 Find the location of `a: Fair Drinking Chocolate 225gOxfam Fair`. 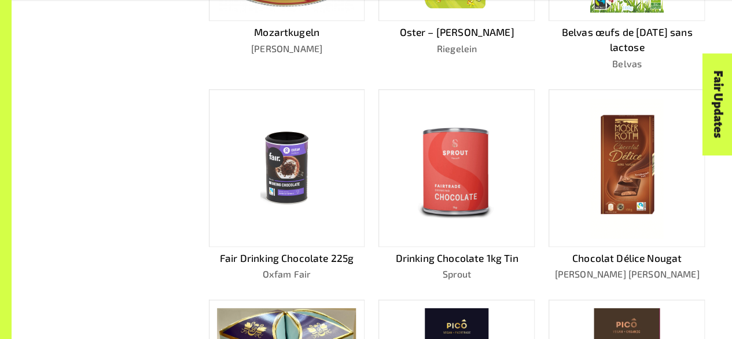

a: Fair Drinking Chocolate 225gOxfam Fair is located at coordinates (287, 185).